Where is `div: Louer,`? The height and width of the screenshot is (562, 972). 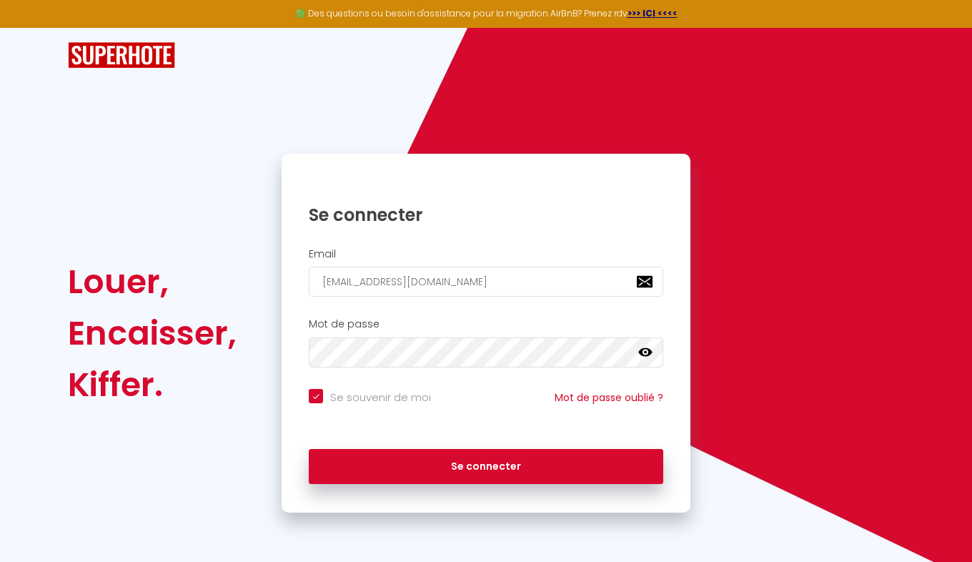
div: Louer, is located at coordinates (152, 282).